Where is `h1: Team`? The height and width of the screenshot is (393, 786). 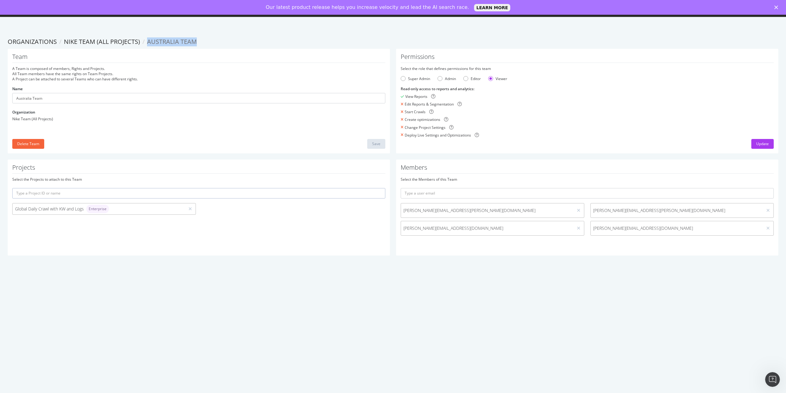
h1: Team is located at coordinates (199, 58).